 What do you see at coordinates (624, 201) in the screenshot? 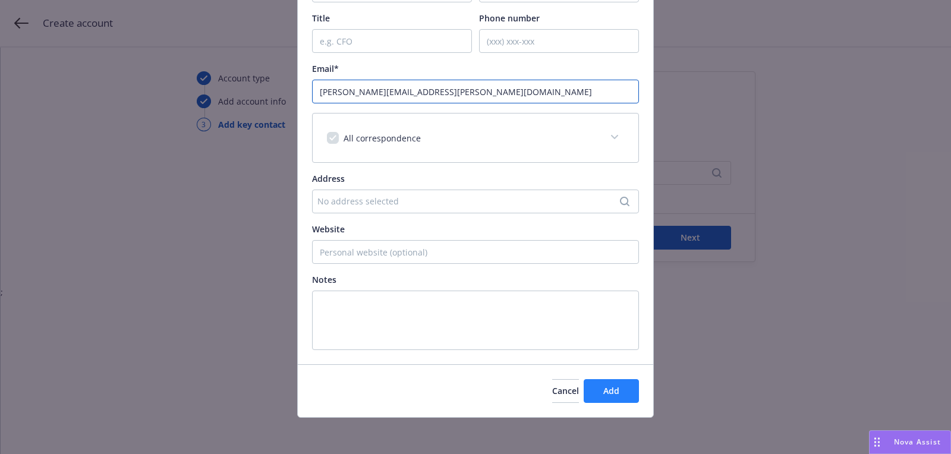
I see `svg: Search` at bounding box center [624, 201].